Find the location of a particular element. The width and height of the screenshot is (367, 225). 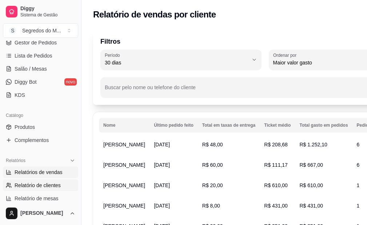

a: KDS is located at coordinates (40, 95).